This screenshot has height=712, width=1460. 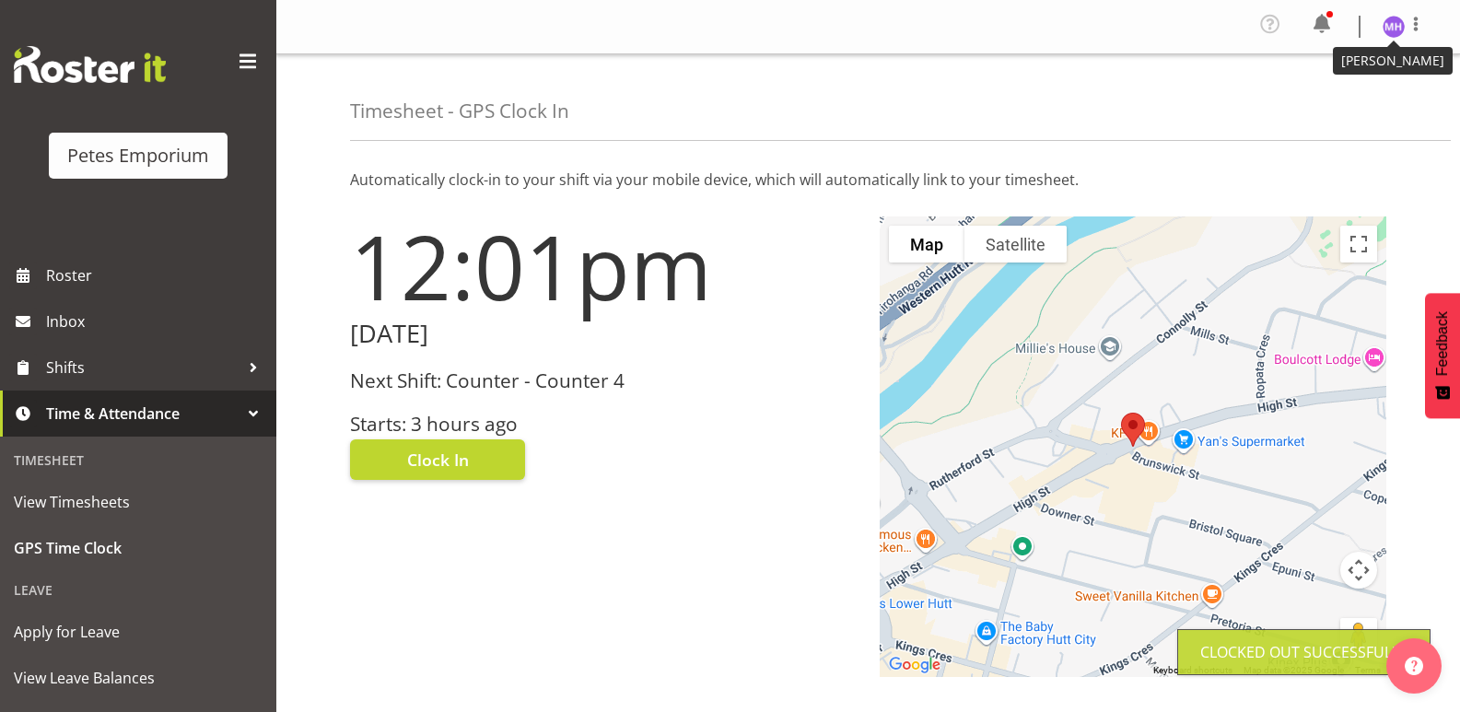 I want to click on span: Inbox, so click(x=157, y=321).